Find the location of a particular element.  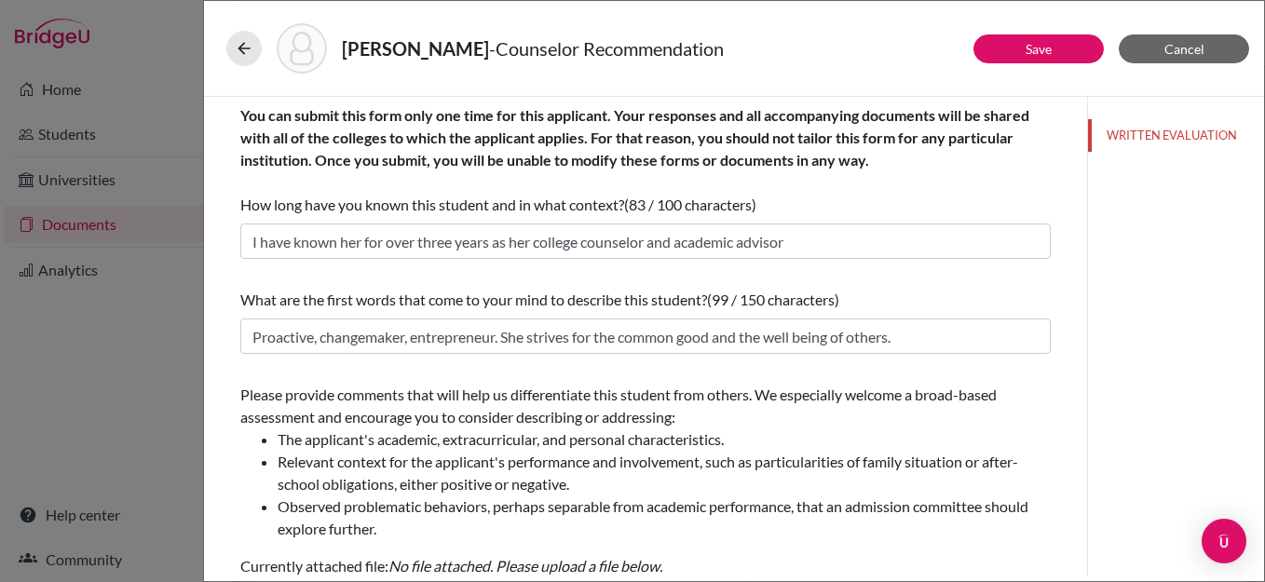

span: - Counselor Recommendation is located at coordinates (606, 48).